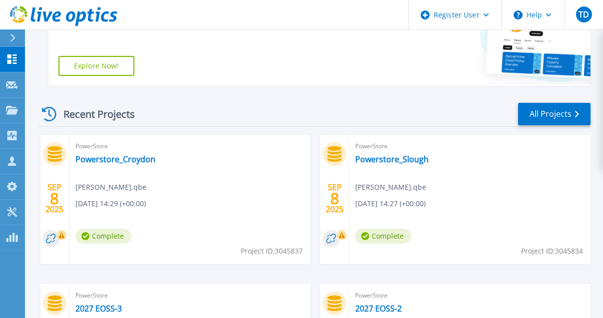 This screenshot has width=603, height=318. Describe the element at coordinates (93, 114) in the screenshot. I see `div: Recent Projects` at that location.